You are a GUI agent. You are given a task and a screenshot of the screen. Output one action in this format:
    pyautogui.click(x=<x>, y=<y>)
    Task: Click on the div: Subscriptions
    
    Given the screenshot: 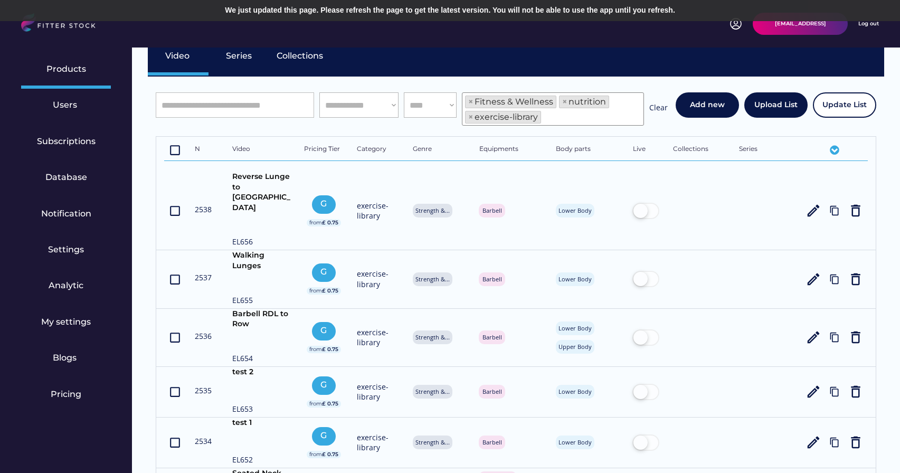 What is the action you would take?
    pyautogui.click(x=66, y=141)
    